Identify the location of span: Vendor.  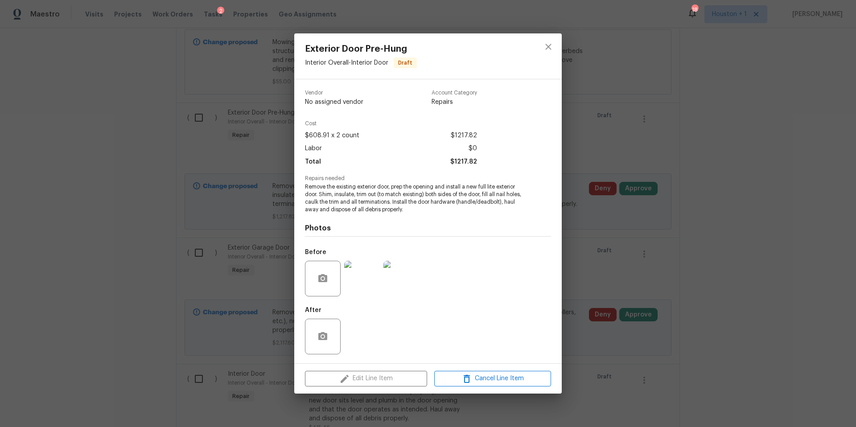
(334, 93).